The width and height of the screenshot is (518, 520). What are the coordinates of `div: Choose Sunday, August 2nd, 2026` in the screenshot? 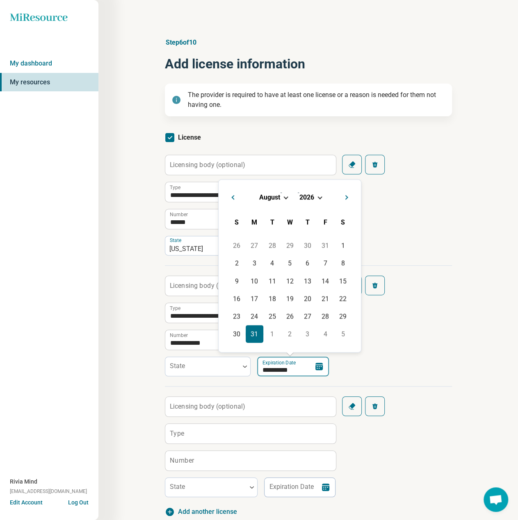 It's located at (236, 263).